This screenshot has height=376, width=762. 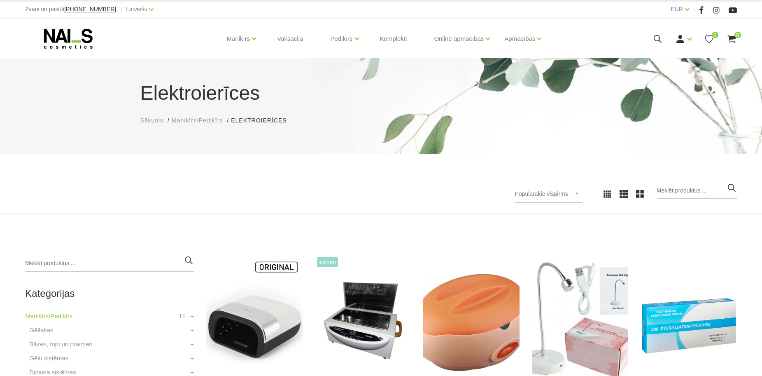 I want to click on h2: Kategorijas, so click(x=110, y=293).